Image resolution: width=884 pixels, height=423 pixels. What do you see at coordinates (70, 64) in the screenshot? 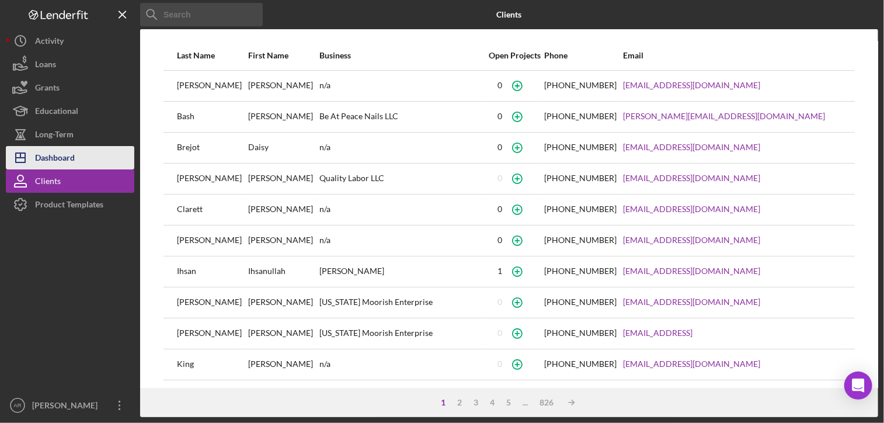
I see `a: Loans` at bounding box center [70, 64].